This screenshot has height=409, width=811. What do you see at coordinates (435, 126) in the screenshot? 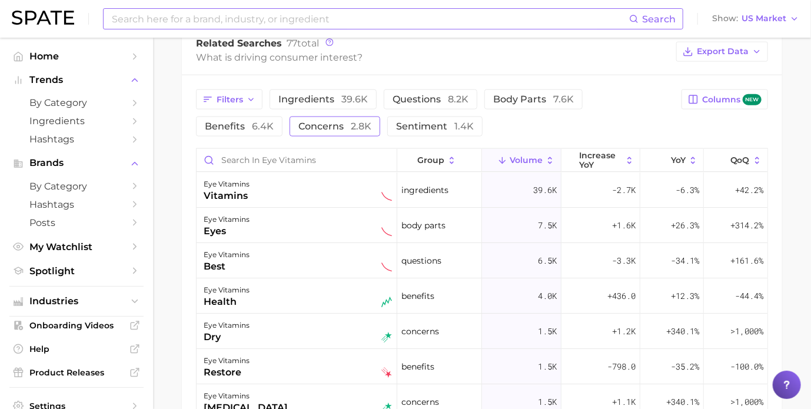
I see `span: sentiment` at bounding box center [435, 126].